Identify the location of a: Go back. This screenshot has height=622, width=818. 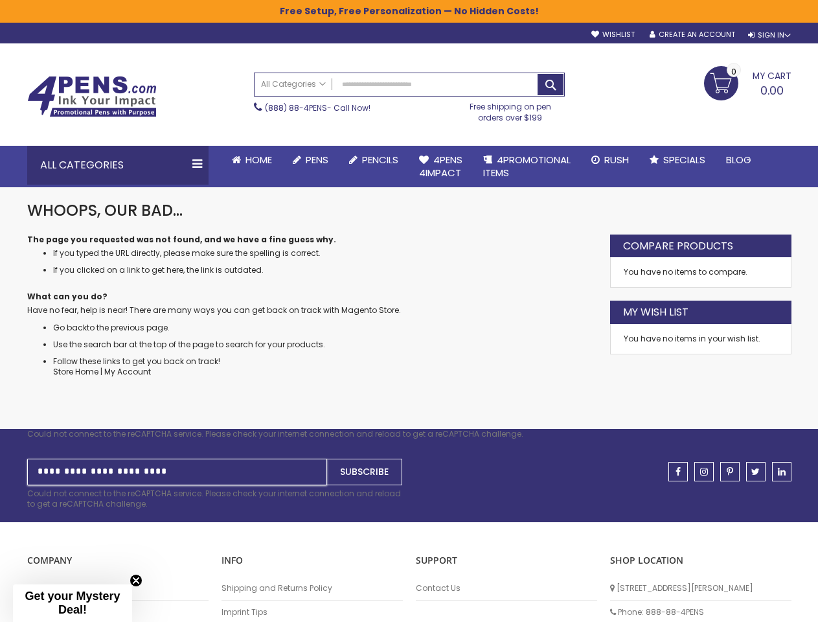
(70, 327).